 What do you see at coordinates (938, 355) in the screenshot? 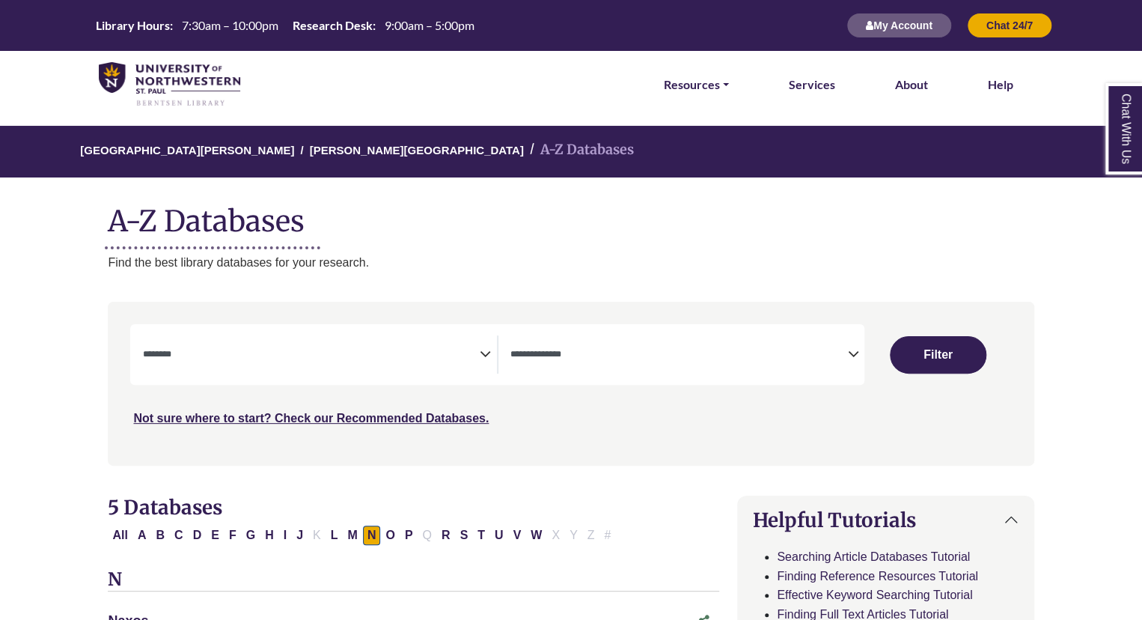
I see `button: Submit for Search Results` at bounding box center [938, 355].